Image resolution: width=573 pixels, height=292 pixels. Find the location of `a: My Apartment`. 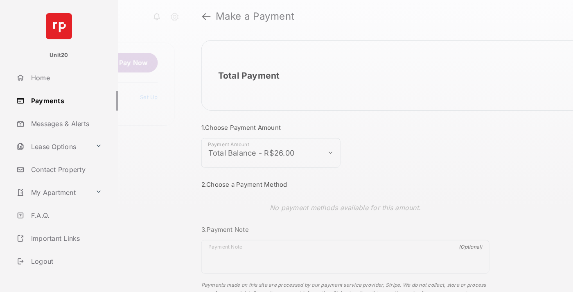

a: My Apartment is located at coordinates (52, 193).